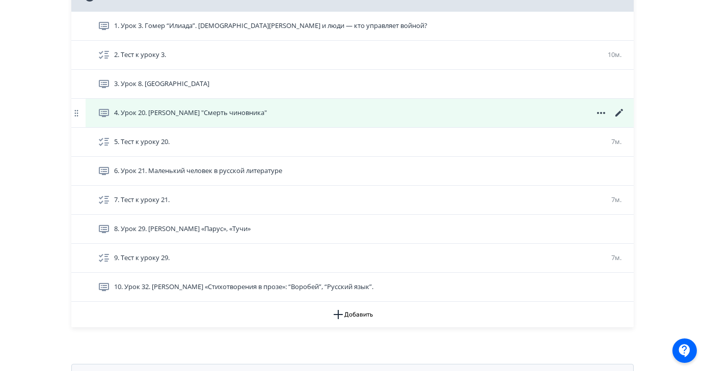 The image size is (705, 371). I want to click on span: 10. Урок 32. И.С. Тургенев «Стихотворения в прозе»: “Воробей”, “Русский язык”., so click(244, 287).